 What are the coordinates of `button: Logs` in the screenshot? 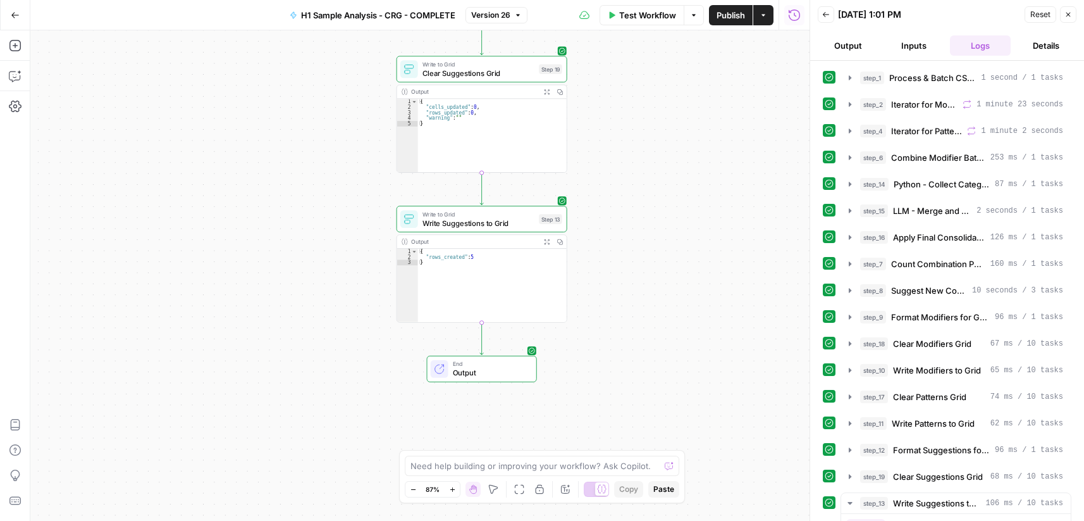 It's located at (980, 46).